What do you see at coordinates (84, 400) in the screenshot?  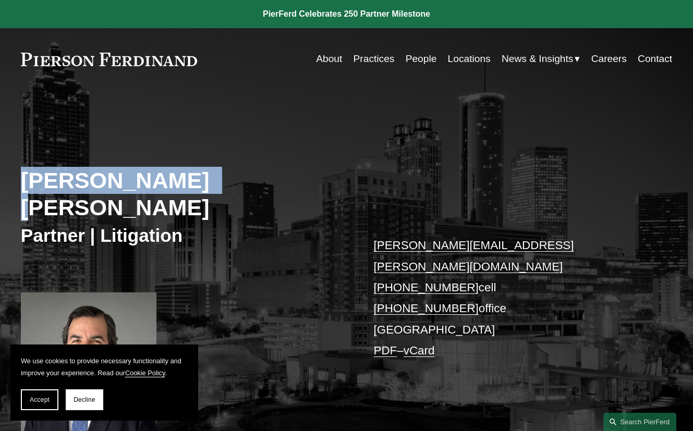 I see `button: Decline` at bounding box center [84, 400].